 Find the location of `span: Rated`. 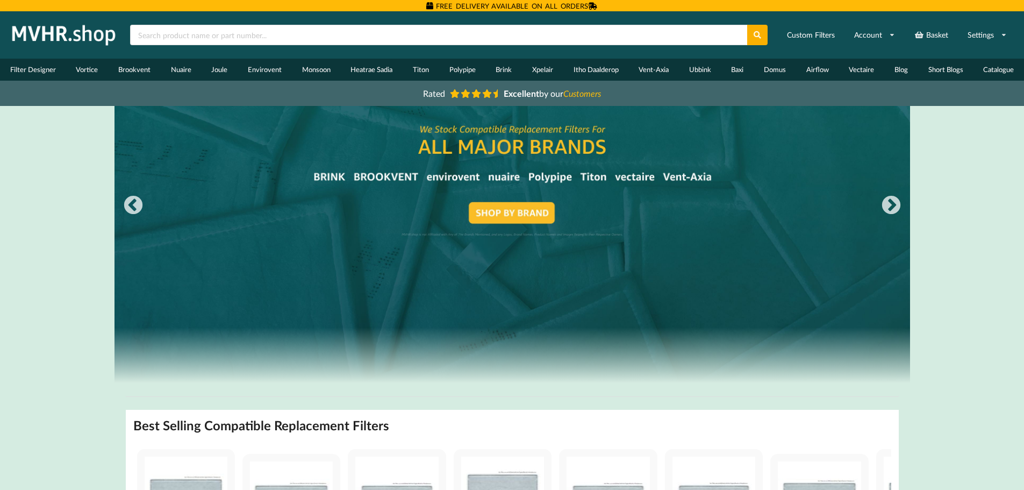

span: Rated is located at coordinates (434, 93).